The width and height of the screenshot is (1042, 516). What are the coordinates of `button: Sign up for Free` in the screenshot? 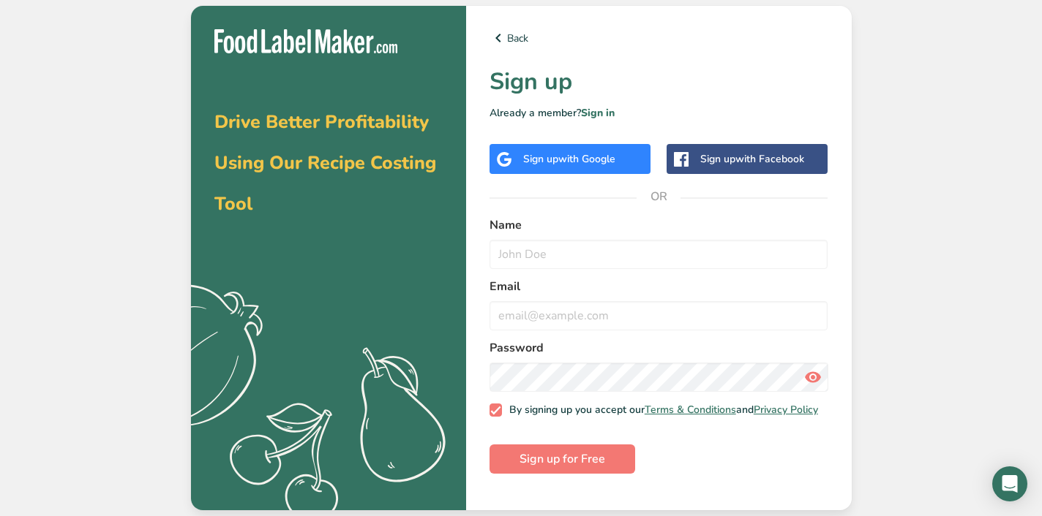 It's located at (562, 459).